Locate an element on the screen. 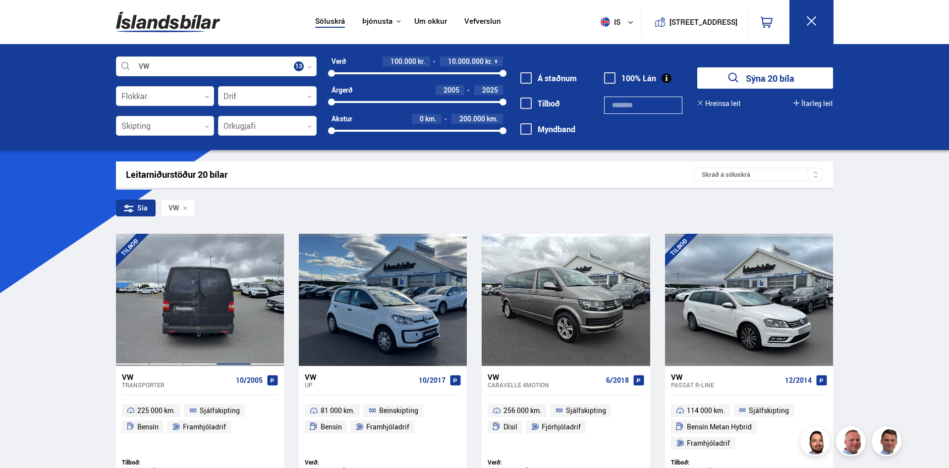  span: 256 000 km. is located at coordinates (522, 411).